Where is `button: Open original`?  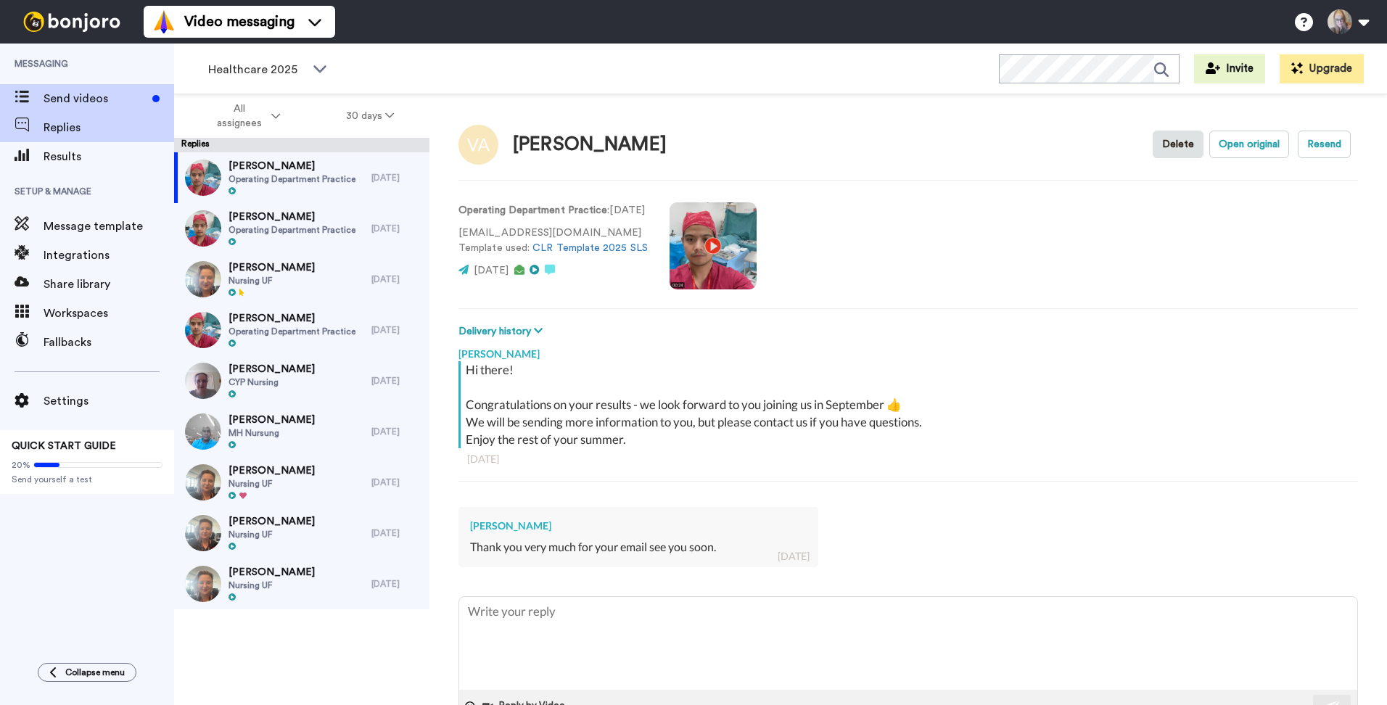 button: Open original is located at coordinates (1249, 144).